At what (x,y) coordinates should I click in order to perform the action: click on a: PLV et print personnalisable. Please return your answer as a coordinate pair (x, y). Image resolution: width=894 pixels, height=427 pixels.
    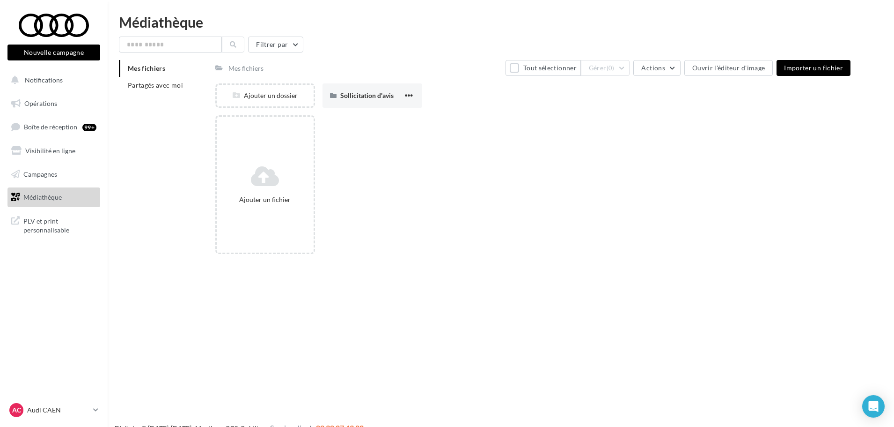
    Looking at the image, I should click on (54, 224).